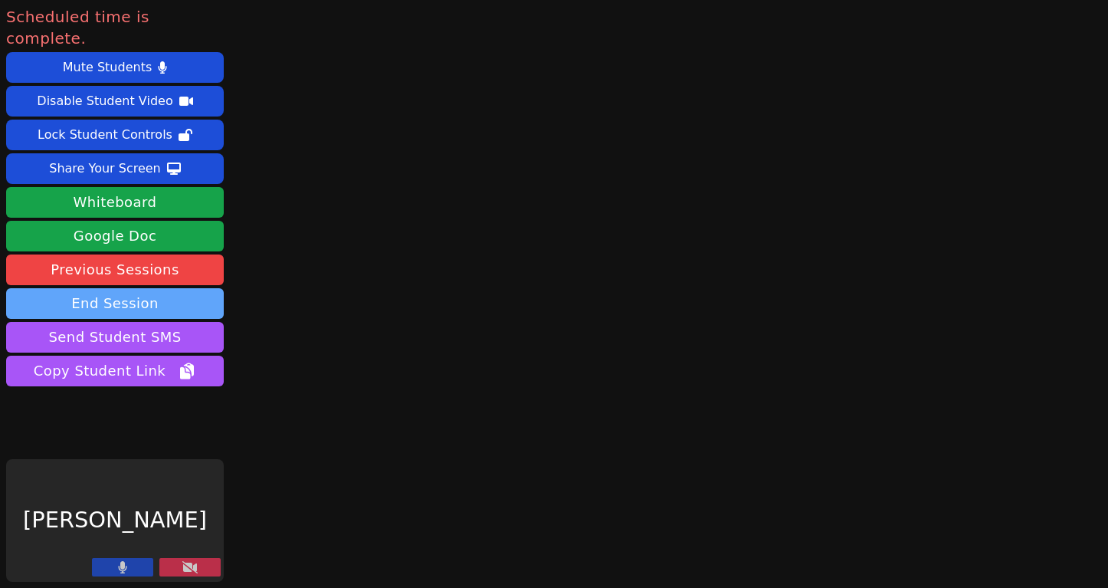 This screenshot has width=1108, height=588. I want to click on button: Whiteboard, so click(115, 202).